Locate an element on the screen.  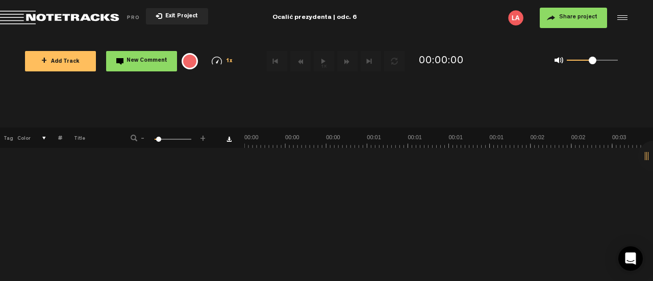
button: +Add Track is located at coordinates (60, 61).